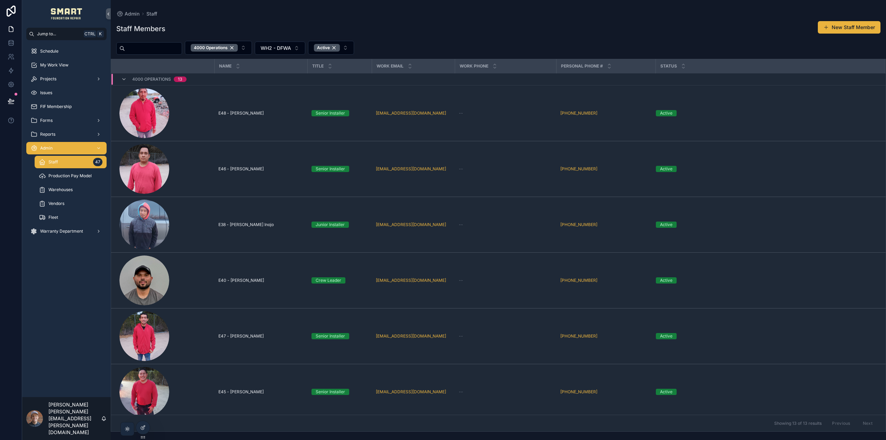  What do you see at coordinates (180, 79) in the screenshot?
I see `div: 13` at bounding box center [180, 79].